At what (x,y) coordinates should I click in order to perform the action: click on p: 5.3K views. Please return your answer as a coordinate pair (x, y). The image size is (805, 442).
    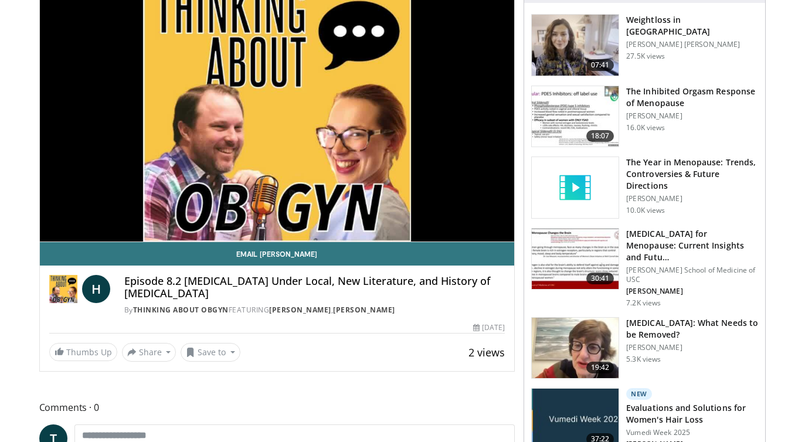
    Looking at the image, I should click on (643, 360).